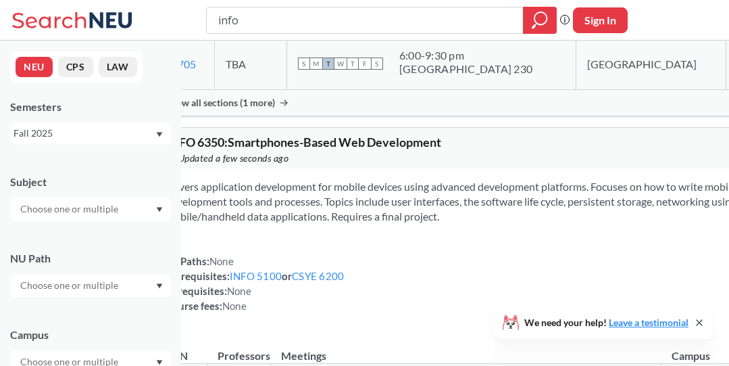  Describe the element at coordinates (118, 67) in the screenshot. I see `button: LAW` at that location.